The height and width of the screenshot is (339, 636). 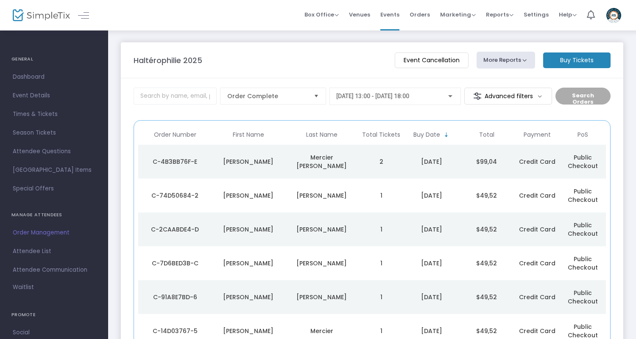 What do you see at coordinates (175, 264) in the screenshot?
I see `div: C-7D6BED3B-C` at bounding box center [175, 264].